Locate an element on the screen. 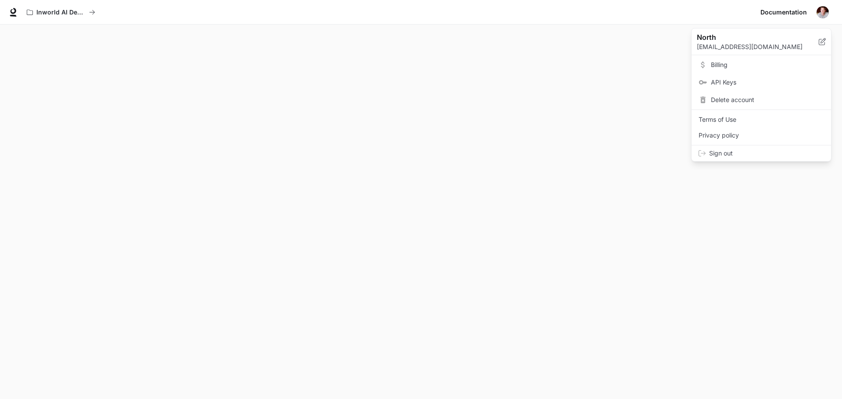  div: Delete account is located at coordinates (761, 100).